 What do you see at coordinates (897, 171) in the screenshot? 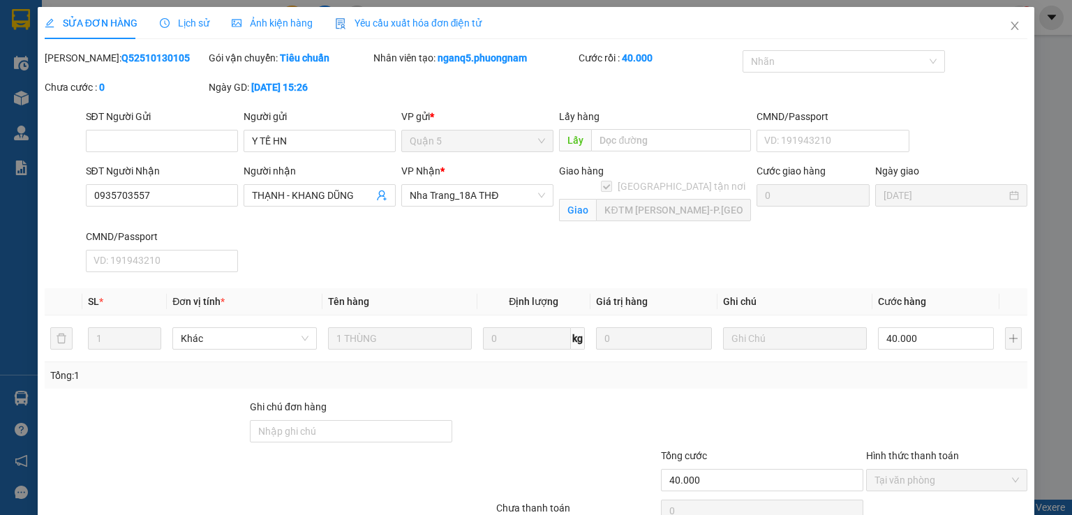
I see `label: Ngày giao` at bounding box center [897, 171].